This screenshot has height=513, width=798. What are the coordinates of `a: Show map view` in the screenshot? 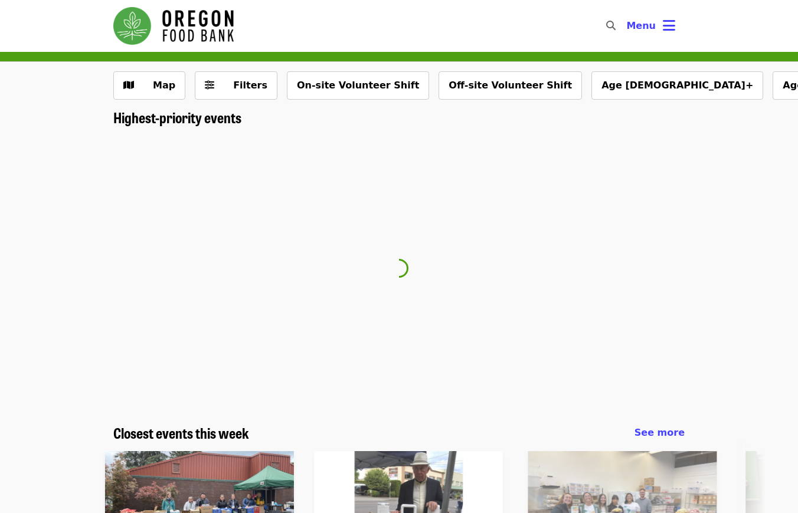 It's located at (149, 86).